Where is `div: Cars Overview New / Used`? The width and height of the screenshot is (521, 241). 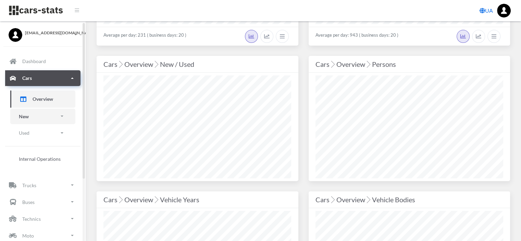 div: Cars Overview New / Used is located at coordinates (197, 64).